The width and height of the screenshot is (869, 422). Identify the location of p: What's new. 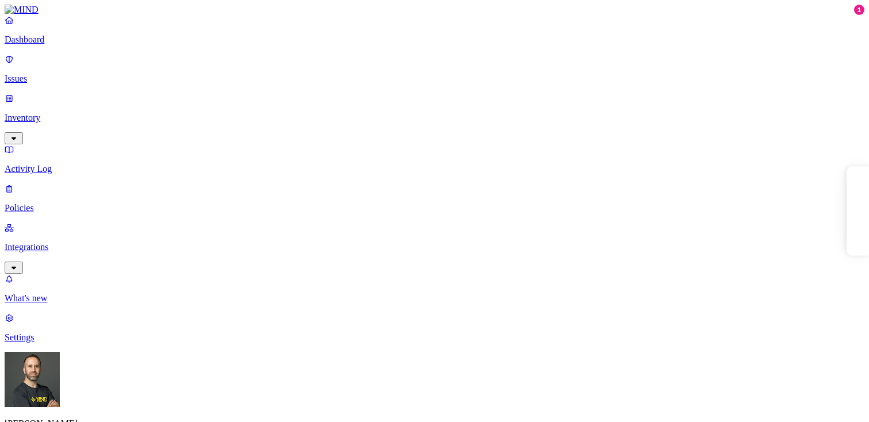
(434, 298).